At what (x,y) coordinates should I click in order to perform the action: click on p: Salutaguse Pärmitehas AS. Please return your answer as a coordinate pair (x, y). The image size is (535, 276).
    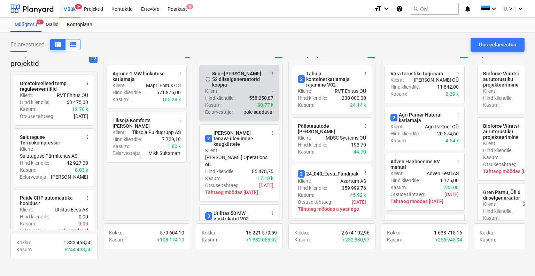
    Looking at the image, I should click on (48, 156).